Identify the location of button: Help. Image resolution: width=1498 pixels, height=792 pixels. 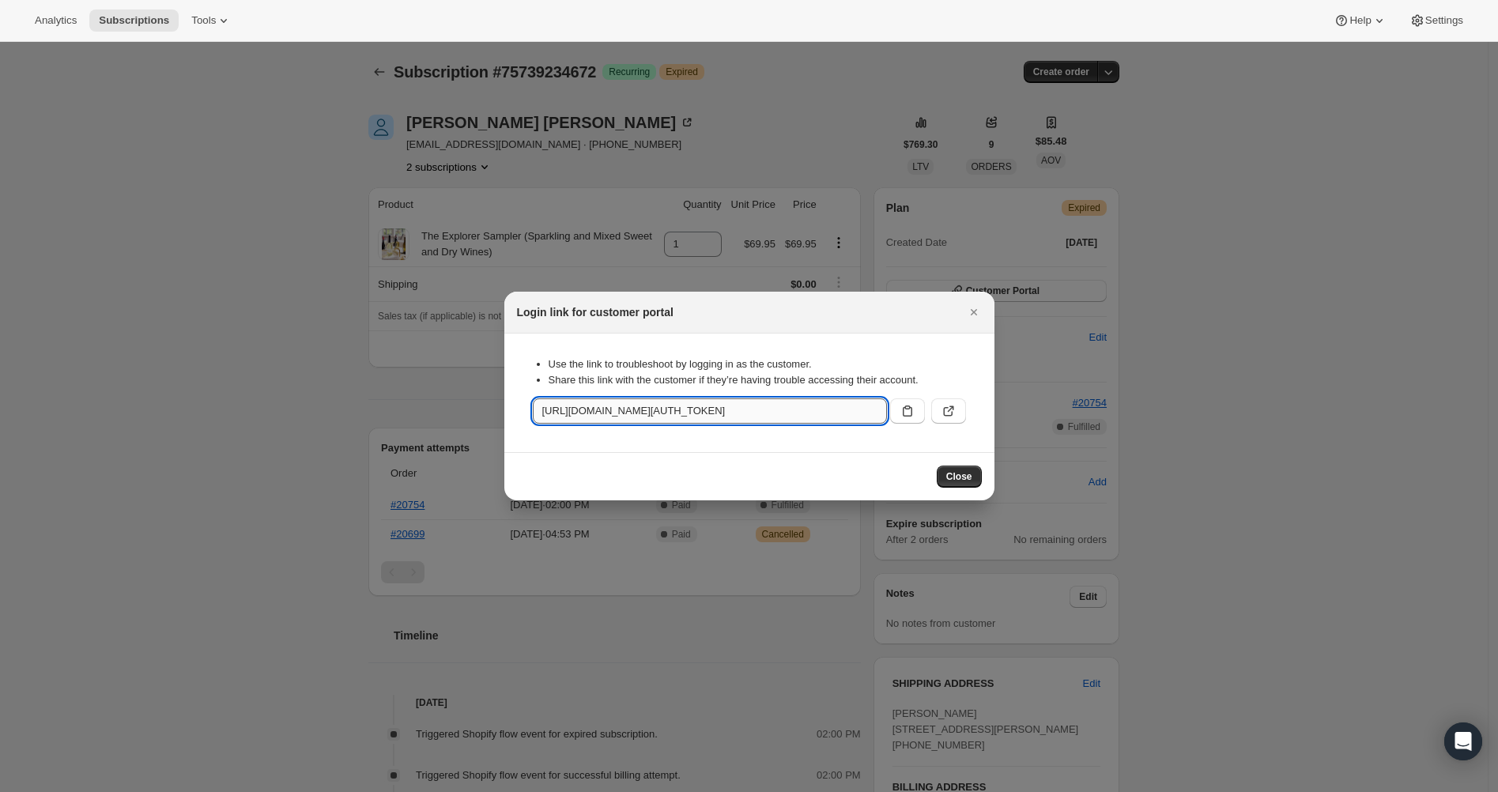
(1359, 21).